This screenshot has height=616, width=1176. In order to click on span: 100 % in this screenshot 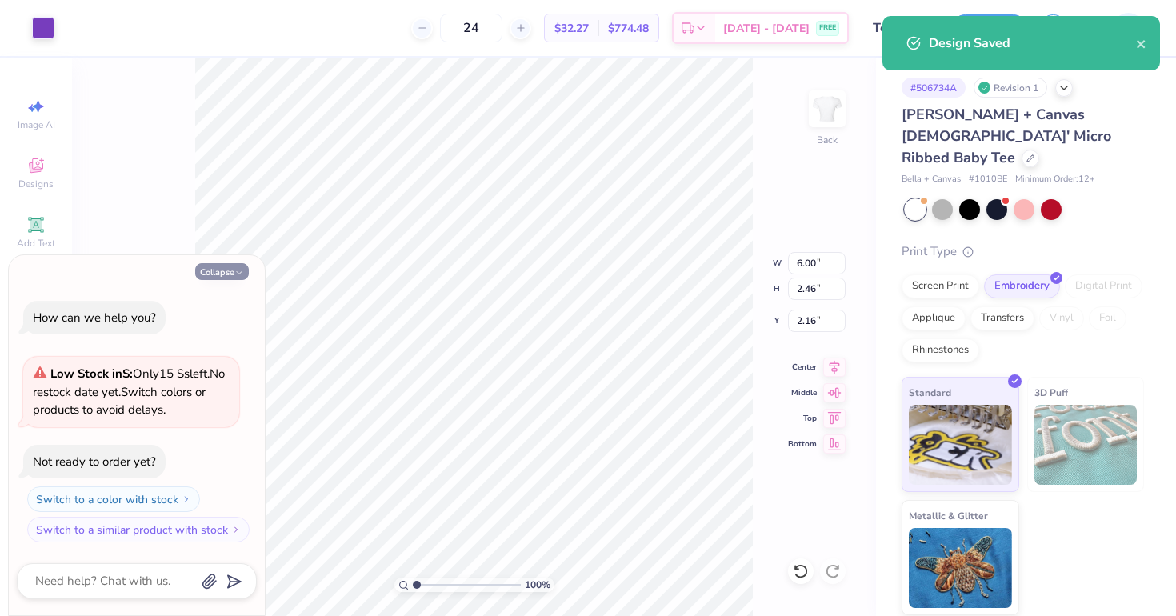, I will do `click(538, 585)`.